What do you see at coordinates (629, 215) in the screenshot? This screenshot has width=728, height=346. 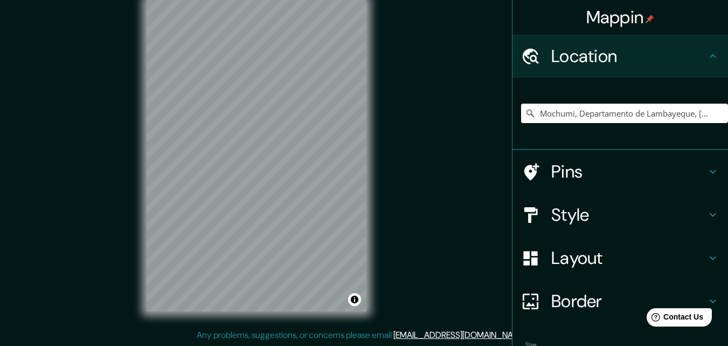 I see `h4: Style` at bounding box center [629, 215].